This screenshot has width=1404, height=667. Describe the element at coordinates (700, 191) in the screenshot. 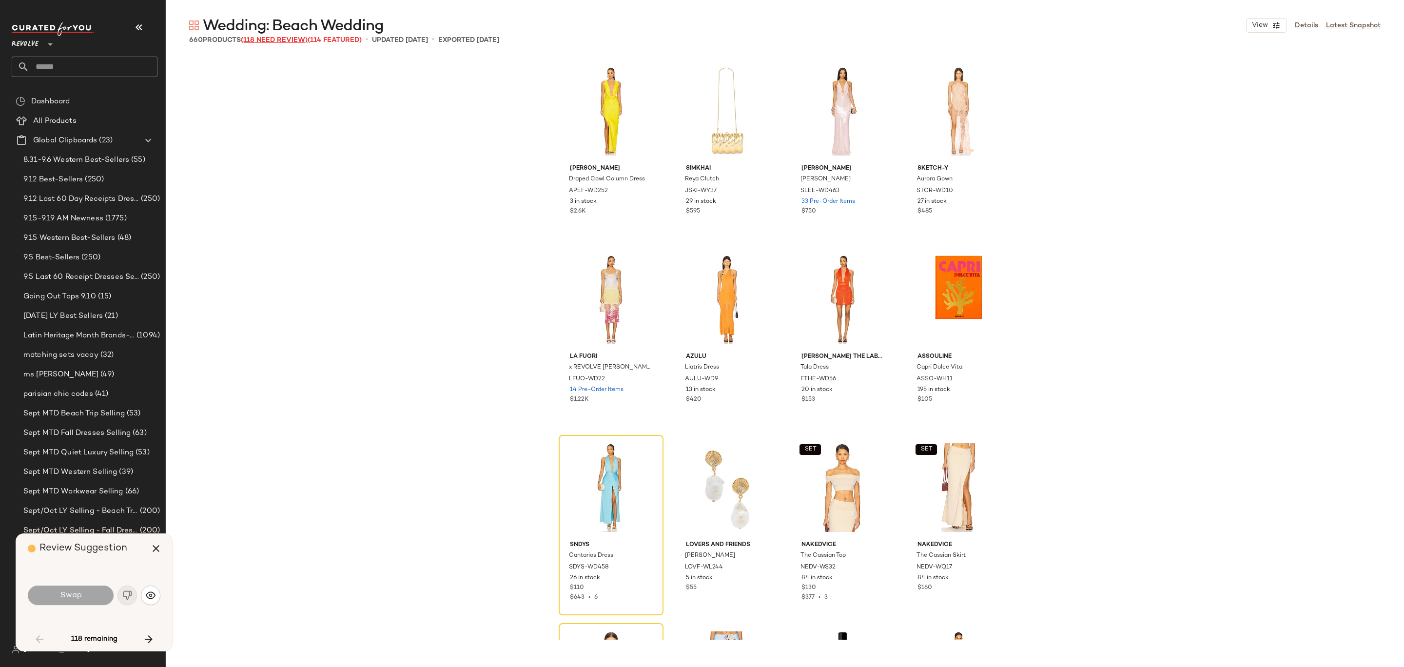

I see `span: JSKI-WY37` at that location.